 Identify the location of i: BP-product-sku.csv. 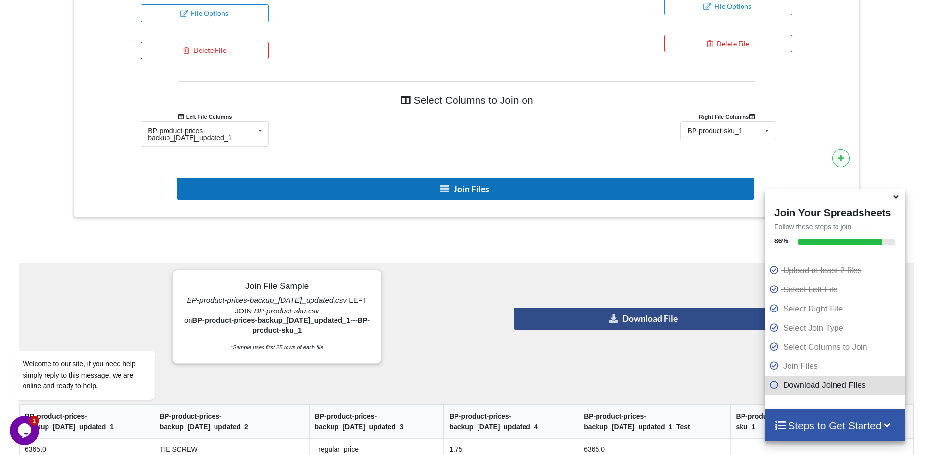
(287, 311).